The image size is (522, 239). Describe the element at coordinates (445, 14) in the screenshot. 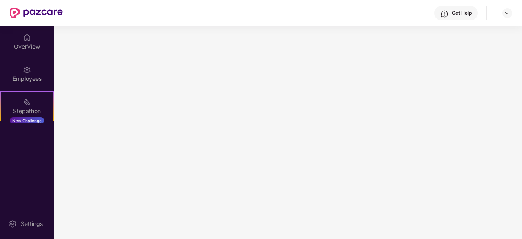

I see `img: svg+xml;base64,PHN2ZyBpZD0iSGVscC0zMngzMiIgeG1sbnM9Imh0dHA6Ly93d3cudzMub3JnLzIwMDAvc3ZnIiB3aWR0aD...` at that location.